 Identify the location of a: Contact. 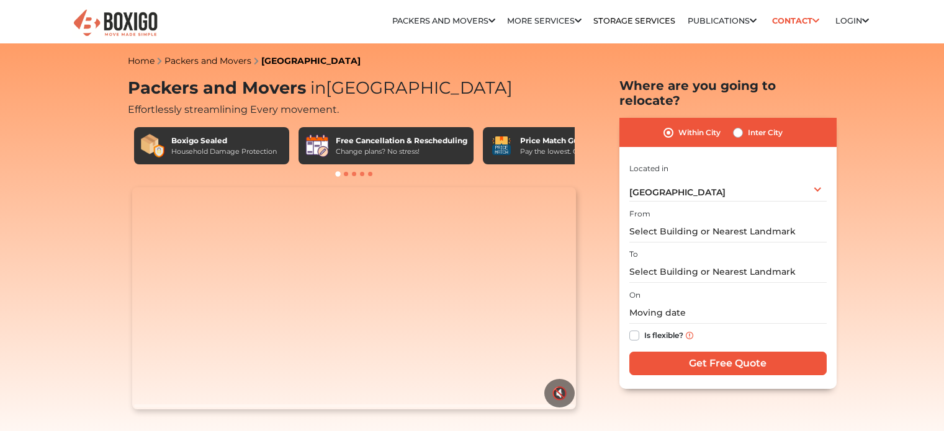
(795, 20).